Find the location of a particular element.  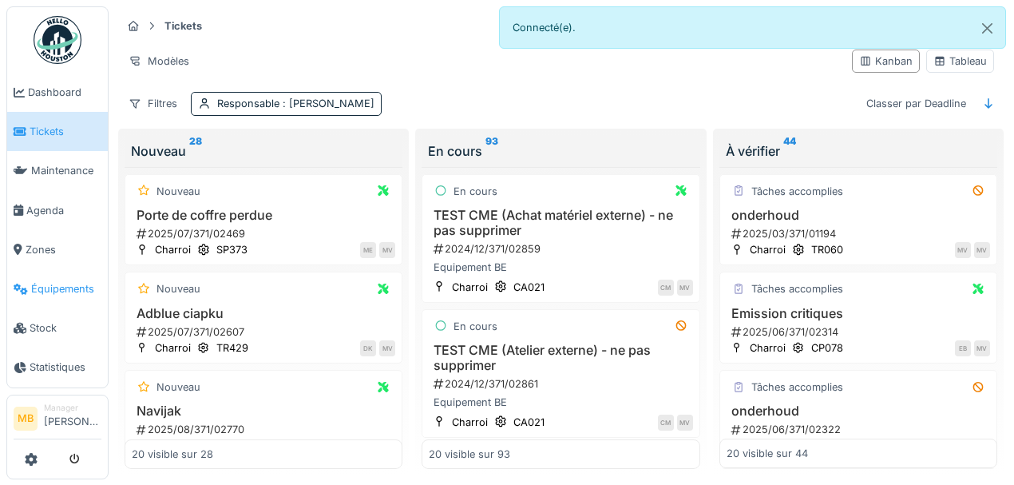

div: EB is located at coordinates (963, 348).